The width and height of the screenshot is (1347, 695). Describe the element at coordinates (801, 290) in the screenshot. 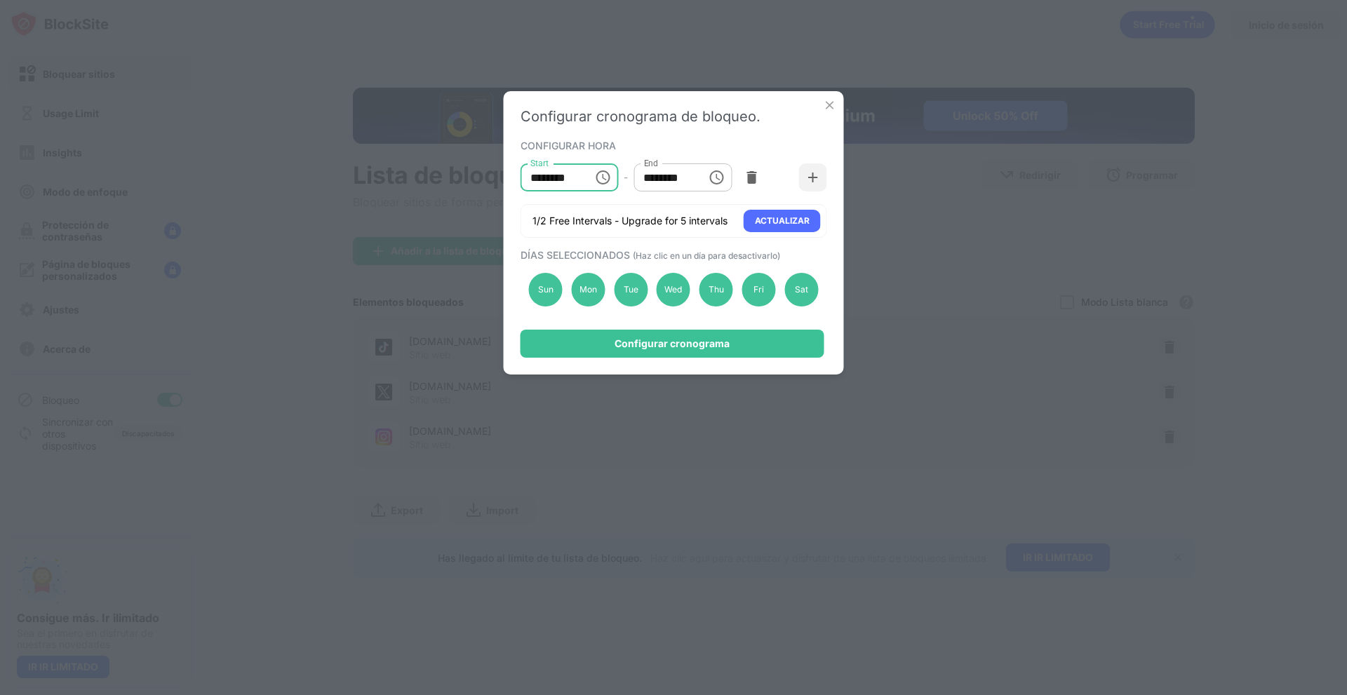

I see `div: Sat` at that location.